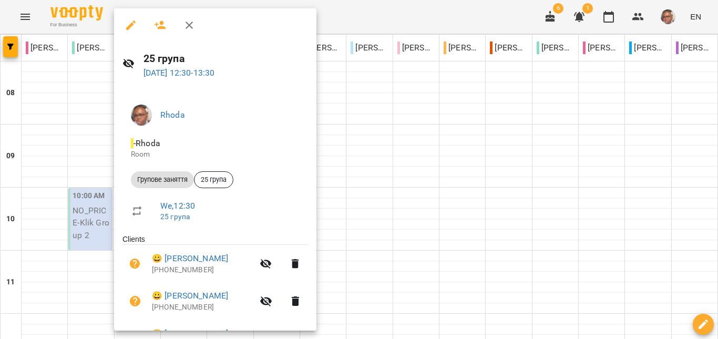 Image resolution: width=718 pixels, height=339 pixels. What do you see at coordinates (141, 115) in the screenshot?
I see `img: 506b4484e4e3c983820f65d61a8f4b66.jpg` at bounding box center [141, 115].